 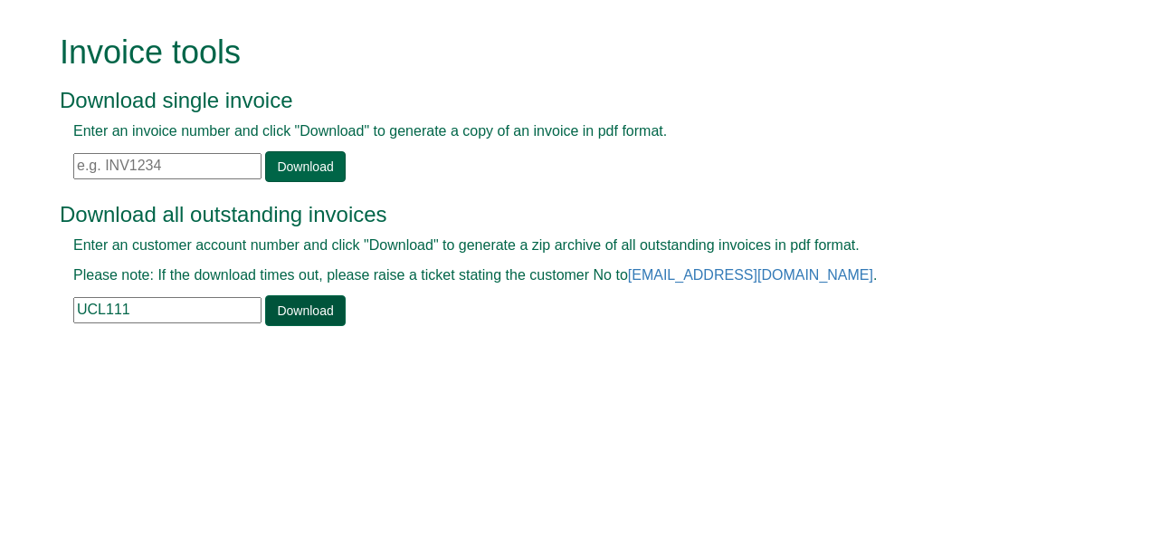 I want to click on input: e.g. BLA02, so click(x=167, y=309).